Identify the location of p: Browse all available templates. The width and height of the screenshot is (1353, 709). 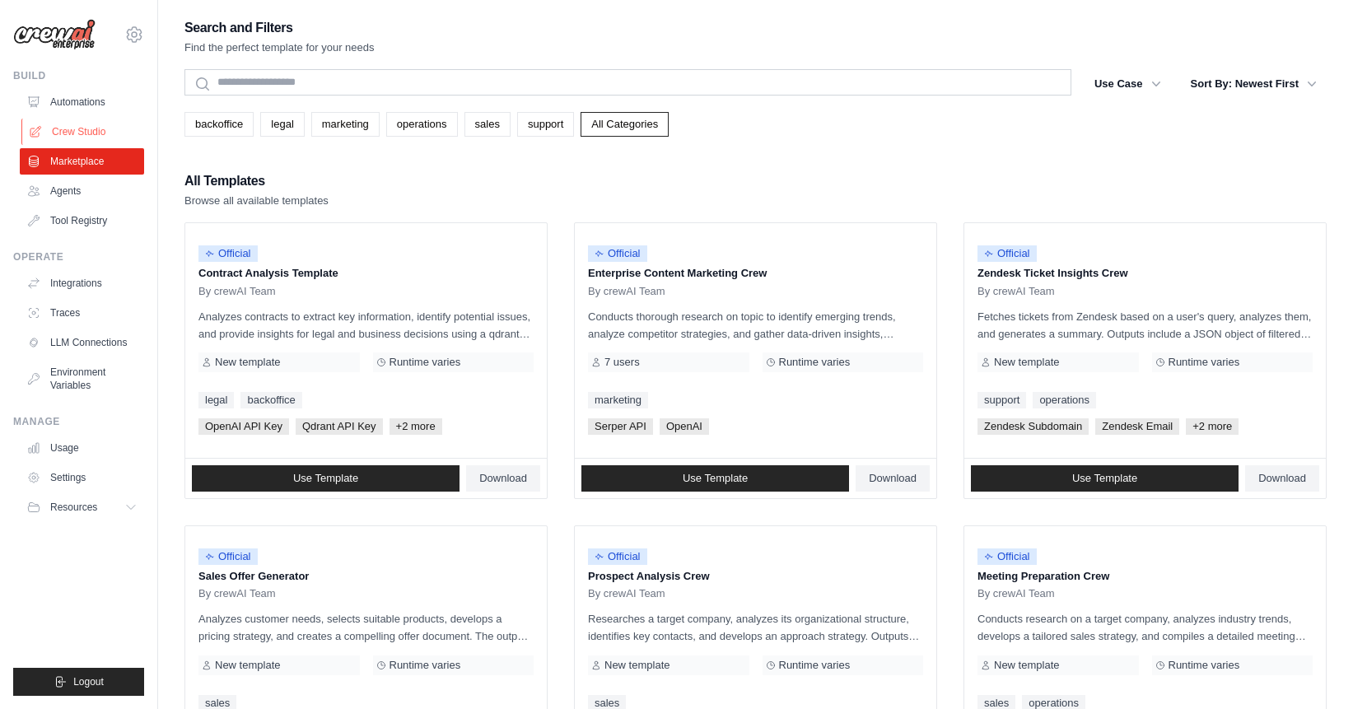
(256, 201).